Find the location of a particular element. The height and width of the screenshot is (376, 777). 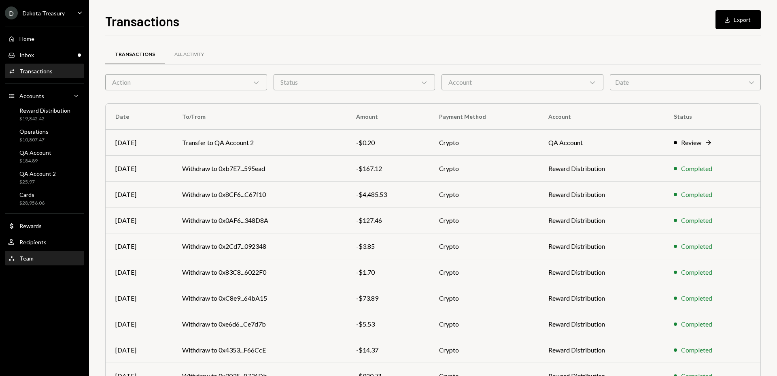

div: -$4,485.53 is located at coordinates (388, 194).